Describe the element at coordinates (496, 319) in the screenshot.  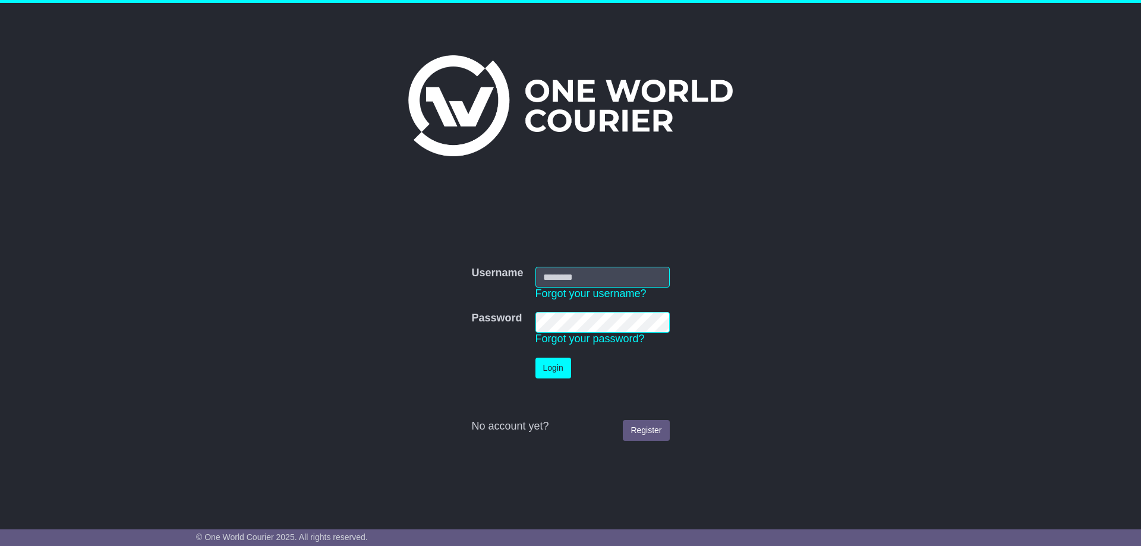
I see `label: Password` at that location.